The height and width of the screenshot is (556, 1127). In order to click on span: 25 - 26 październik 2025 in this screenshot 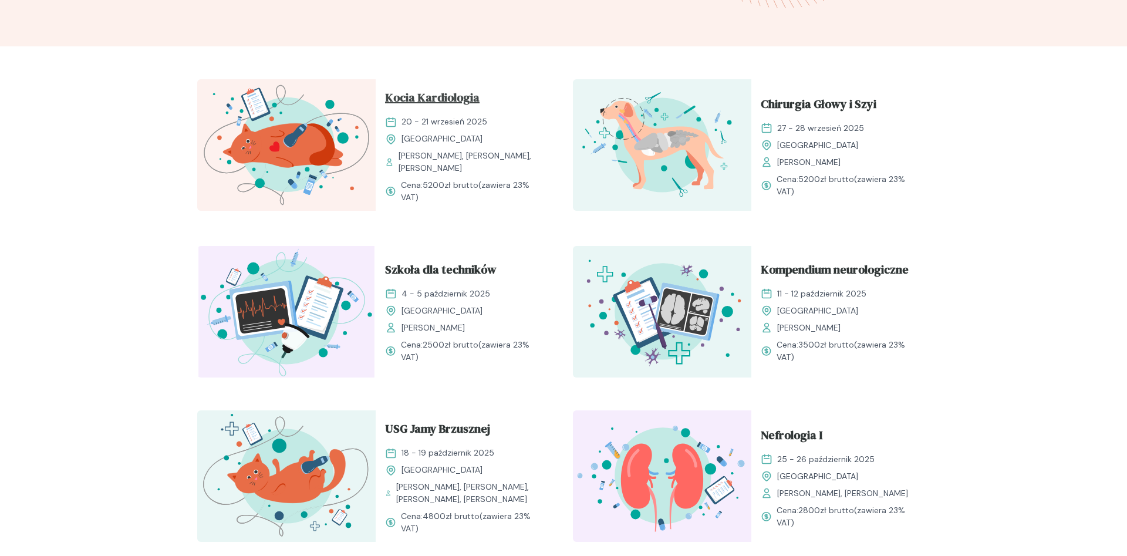, I will do `click(826, 459)`.